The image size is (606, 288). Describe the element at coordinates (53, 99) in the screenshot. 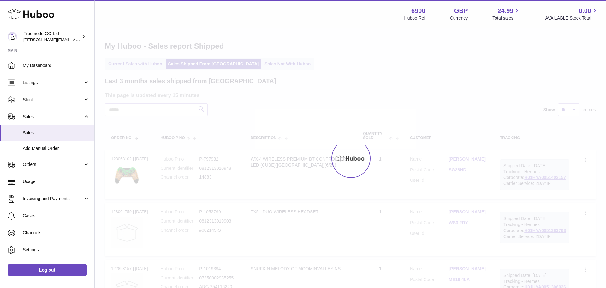

I see `span: Stock` at that location.